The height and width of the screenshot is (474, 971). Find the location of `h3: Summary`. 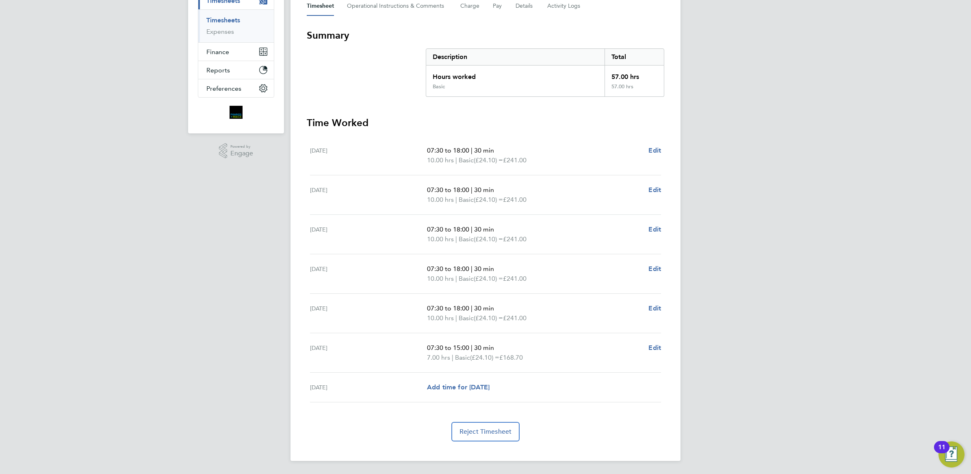

h3: Summary is located at coordinates (486, 35).